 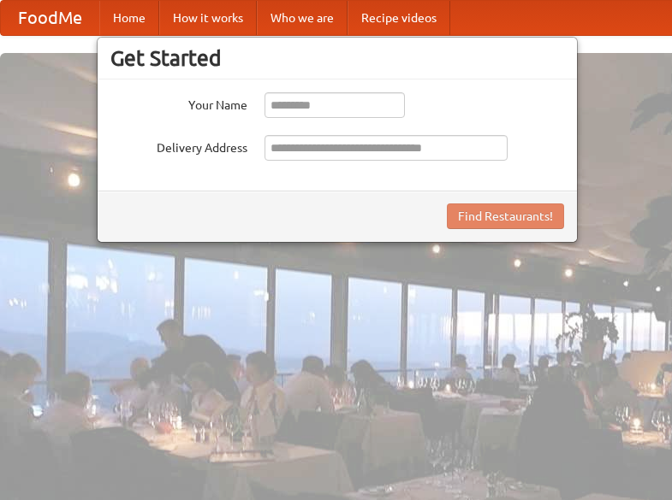 I want to click on a: FoodMe, so click(x=50, y=18).